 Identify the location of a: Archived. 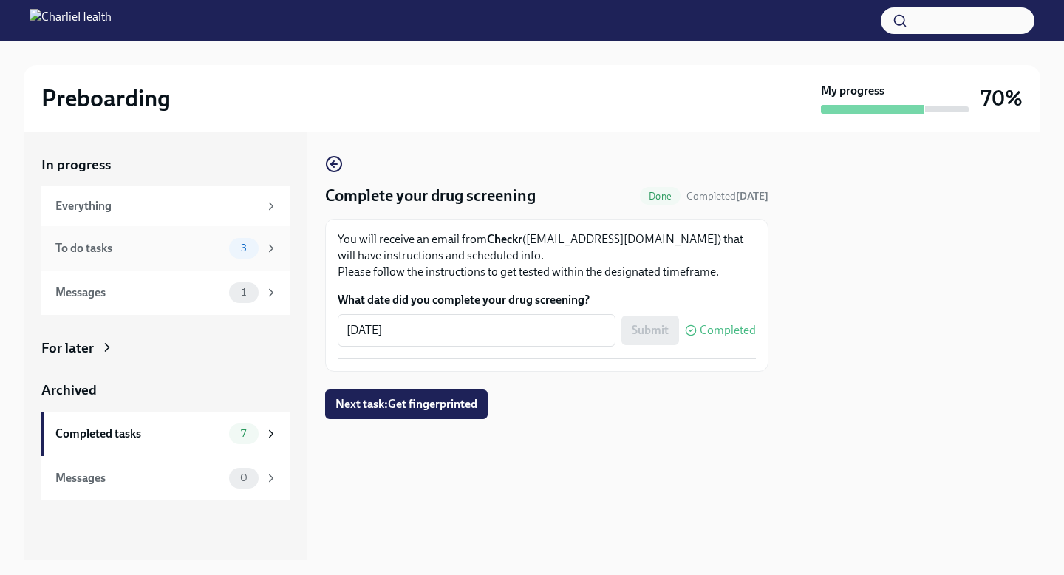
(165, 390).